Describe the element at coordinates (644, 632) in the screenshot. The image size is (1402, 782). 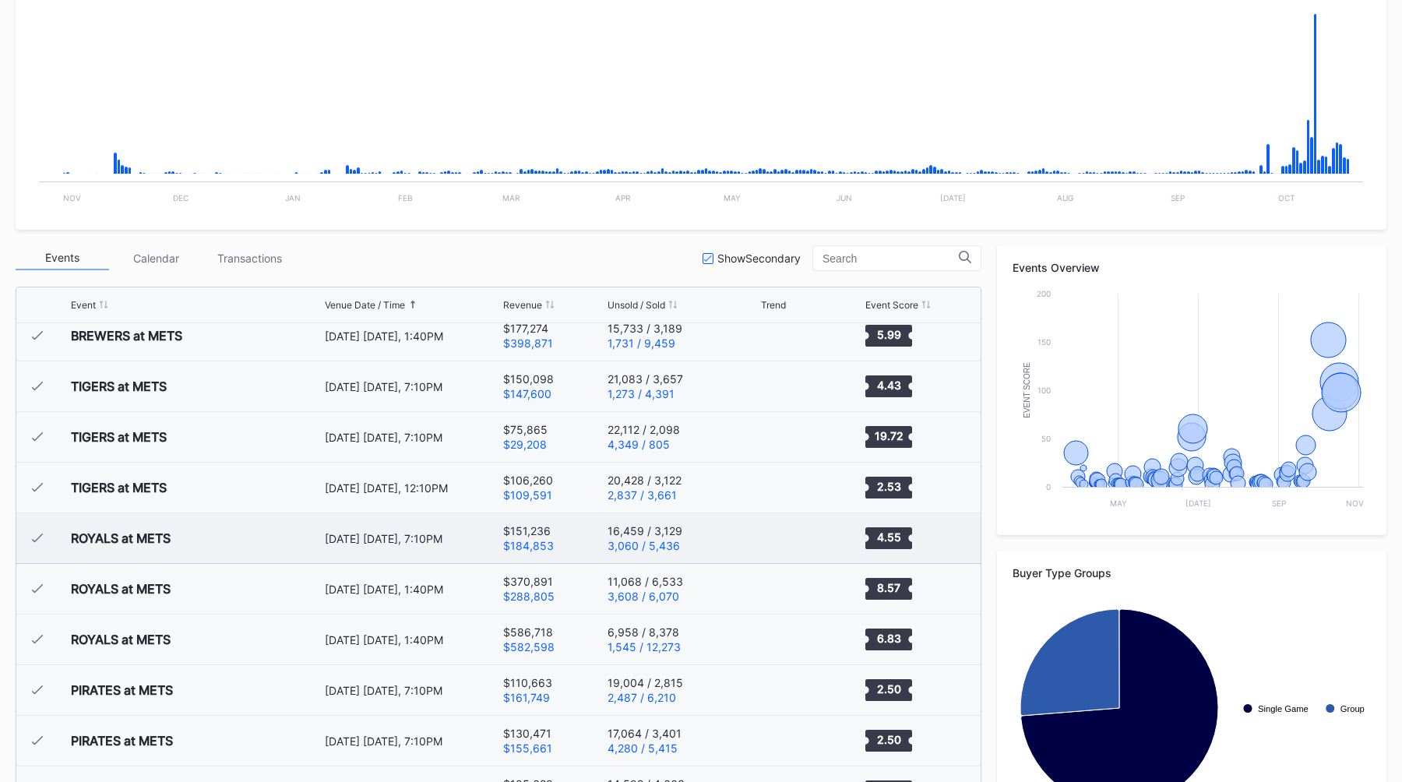
I see `div: 6,958 / 8,378` at that location.